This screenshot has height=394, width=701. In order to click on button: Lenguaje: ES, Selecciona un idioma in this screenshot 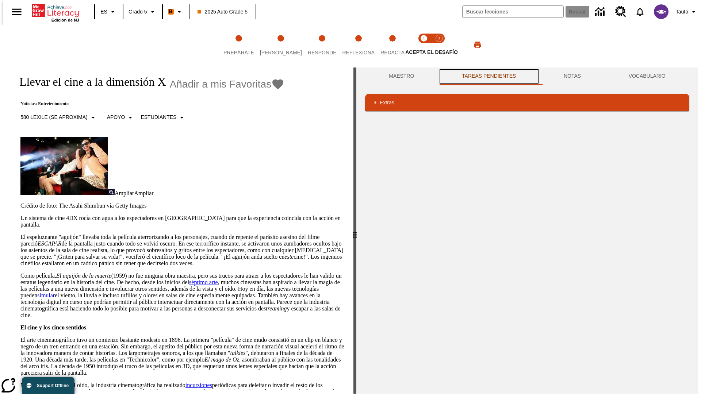, I will do `click(109, 12)`.